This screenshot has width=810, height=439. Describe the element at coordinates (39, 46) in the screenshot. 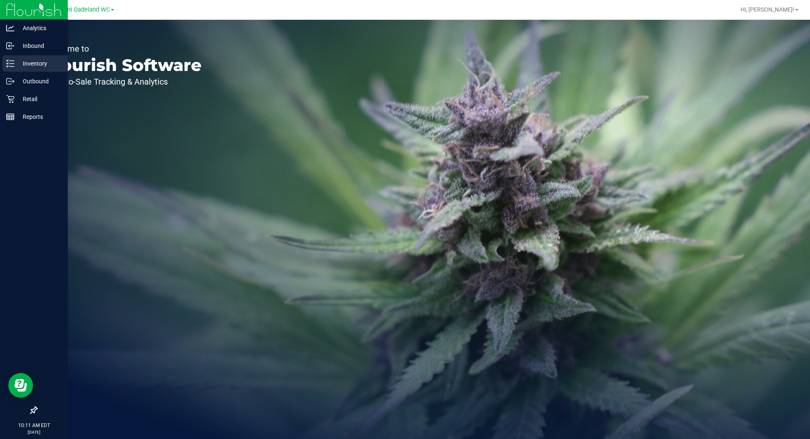

I see `p: Inbound` at that location.